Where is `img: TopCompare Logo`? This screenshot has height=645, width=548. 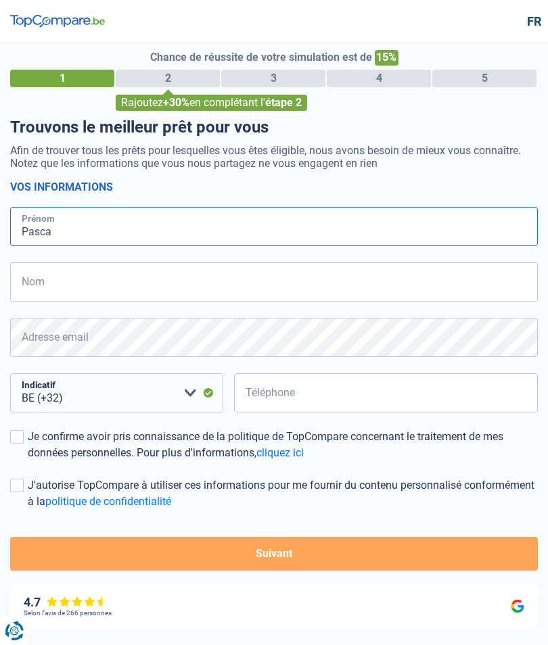 img: TopCompare Logo is located at coordinates (58, 22).